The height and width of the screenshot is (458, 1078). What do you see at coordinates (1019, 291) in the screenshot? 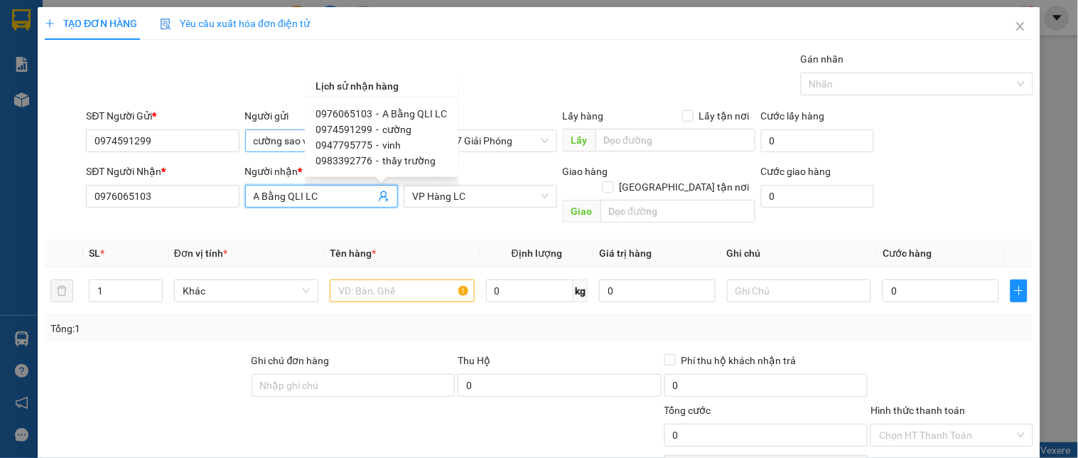
I see `button: plus` at bounding box center [1019, 291].